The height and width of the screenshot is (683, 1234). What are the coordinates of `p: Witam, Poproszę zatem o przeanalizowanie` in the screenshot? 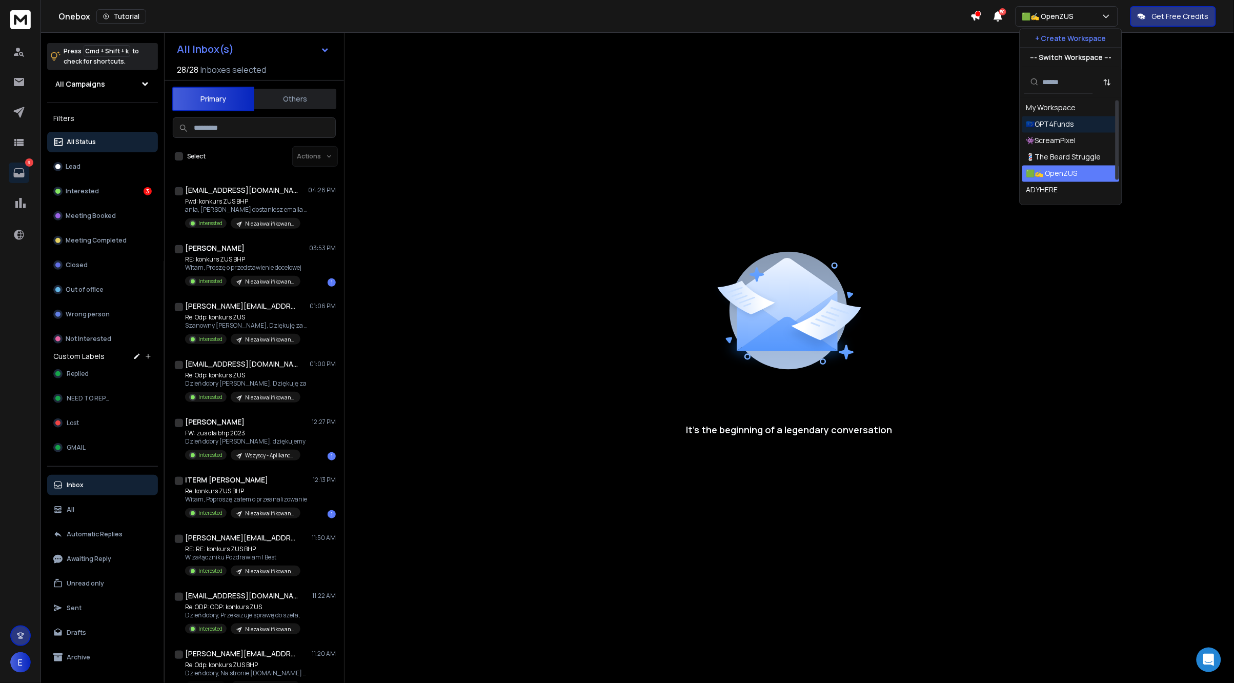 It's located at (246, 499).